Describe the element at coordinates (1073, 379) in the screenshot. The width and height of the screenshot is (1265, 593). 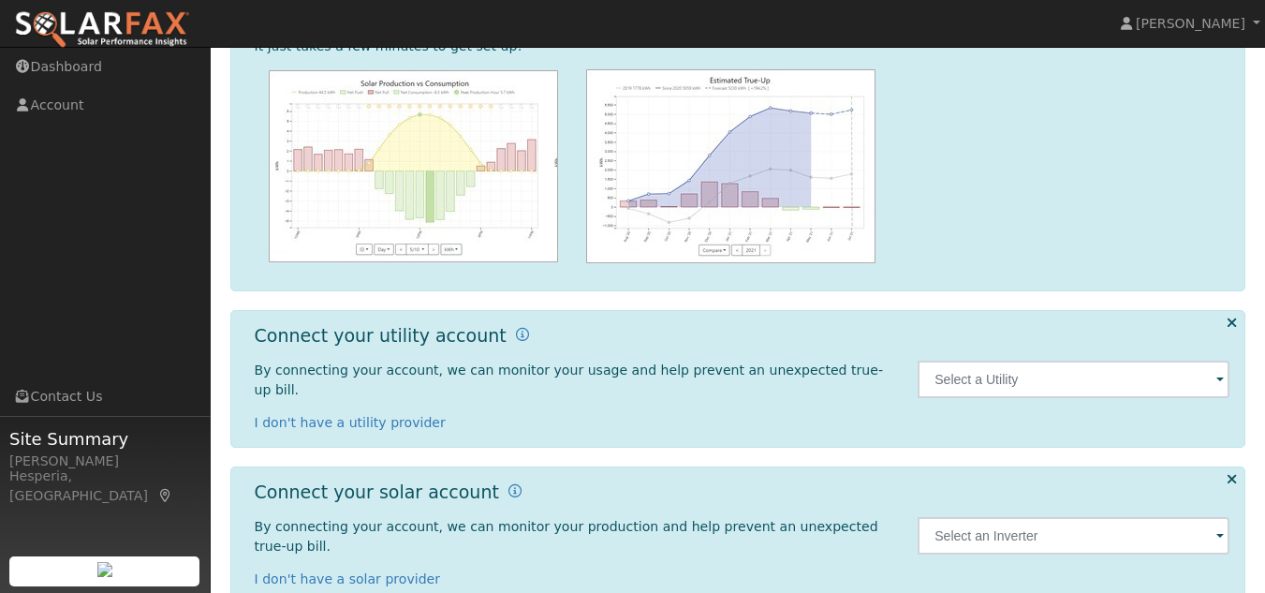
I see `input: Select a Utility` at that location.